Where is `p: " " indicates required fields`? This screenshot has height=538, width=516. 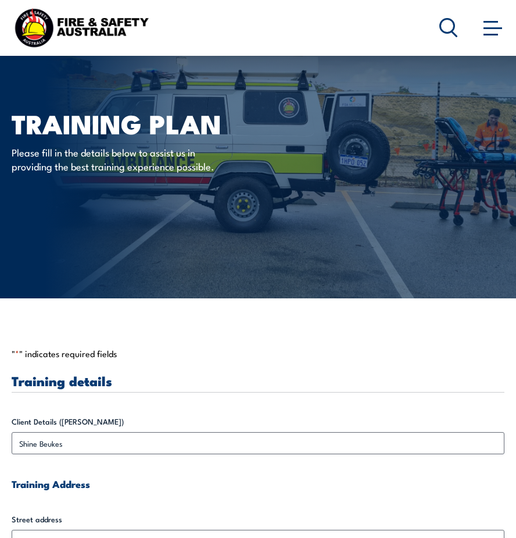
p: " " indicates required fields is located at coordinates (258, 354).